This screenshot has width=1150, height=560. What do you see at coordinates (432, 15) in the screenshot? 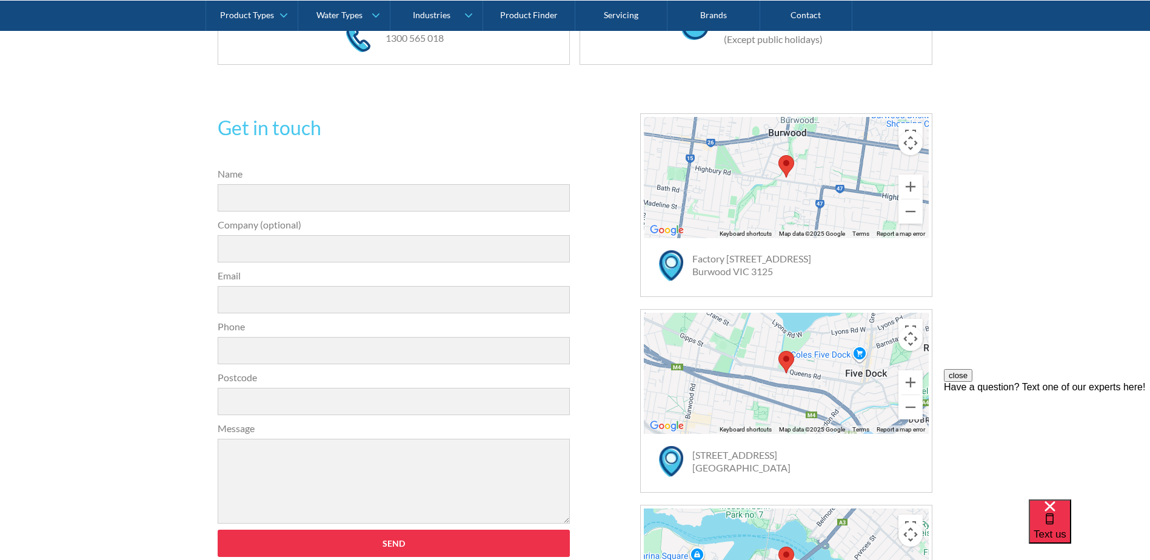
I see `div: Industries` at bounding box center [432, 15].